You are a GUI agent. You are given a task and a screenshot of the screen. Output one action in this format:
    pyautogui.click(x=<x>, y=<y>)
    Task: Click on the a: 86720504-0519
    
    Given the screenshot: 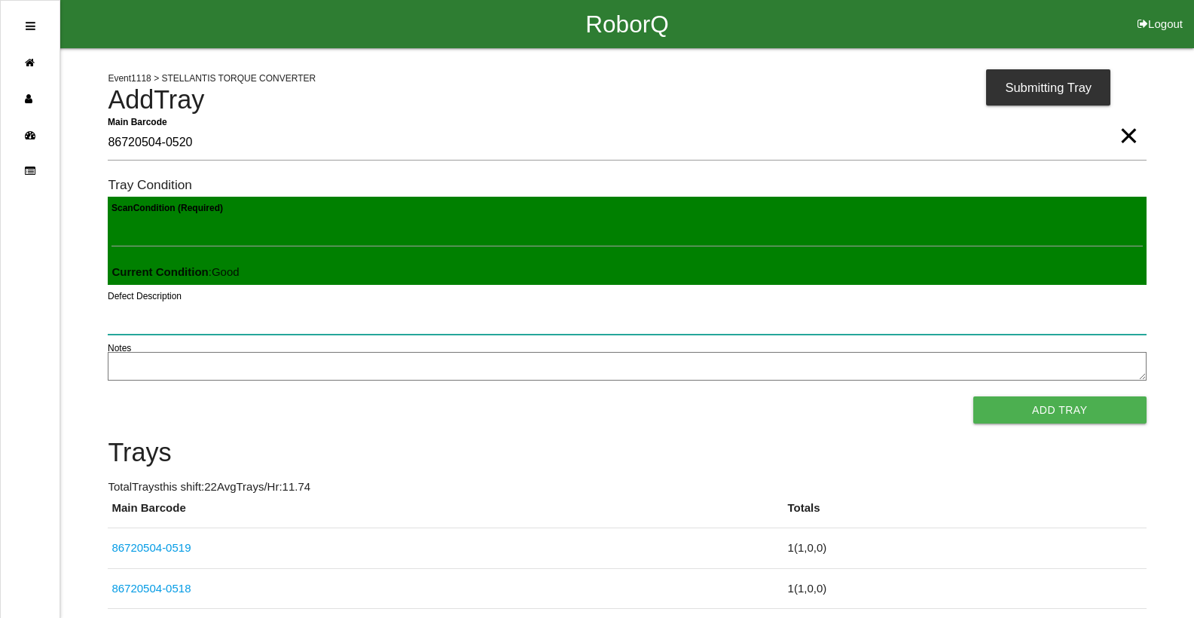 What is the action you would take?
    pyautogui.click(x=151, y=547)
    